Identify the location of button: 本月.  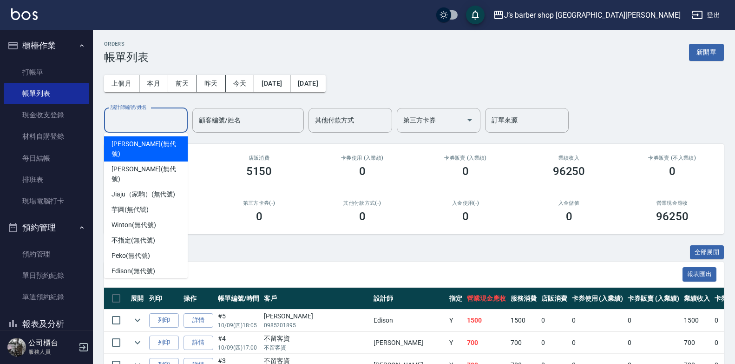
(154, 83).